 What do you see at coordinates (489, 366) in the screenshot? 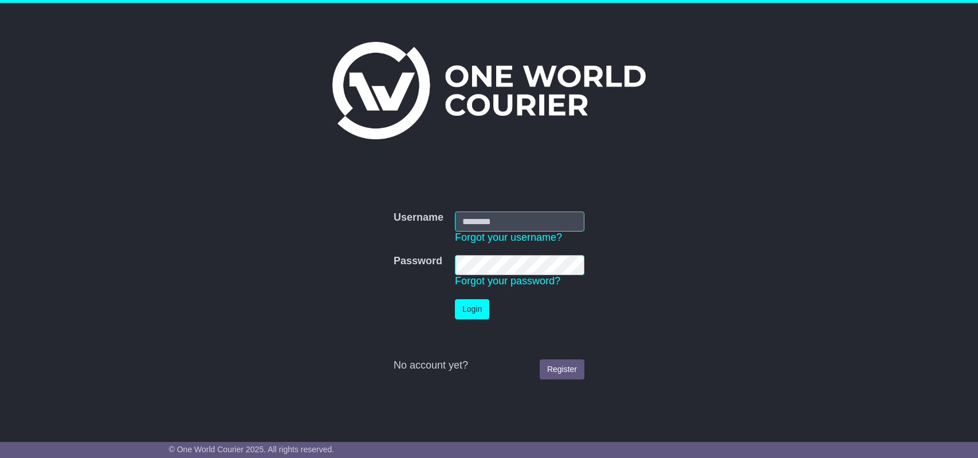
I see `div: No account yet?` at bounding box center [489, 366].